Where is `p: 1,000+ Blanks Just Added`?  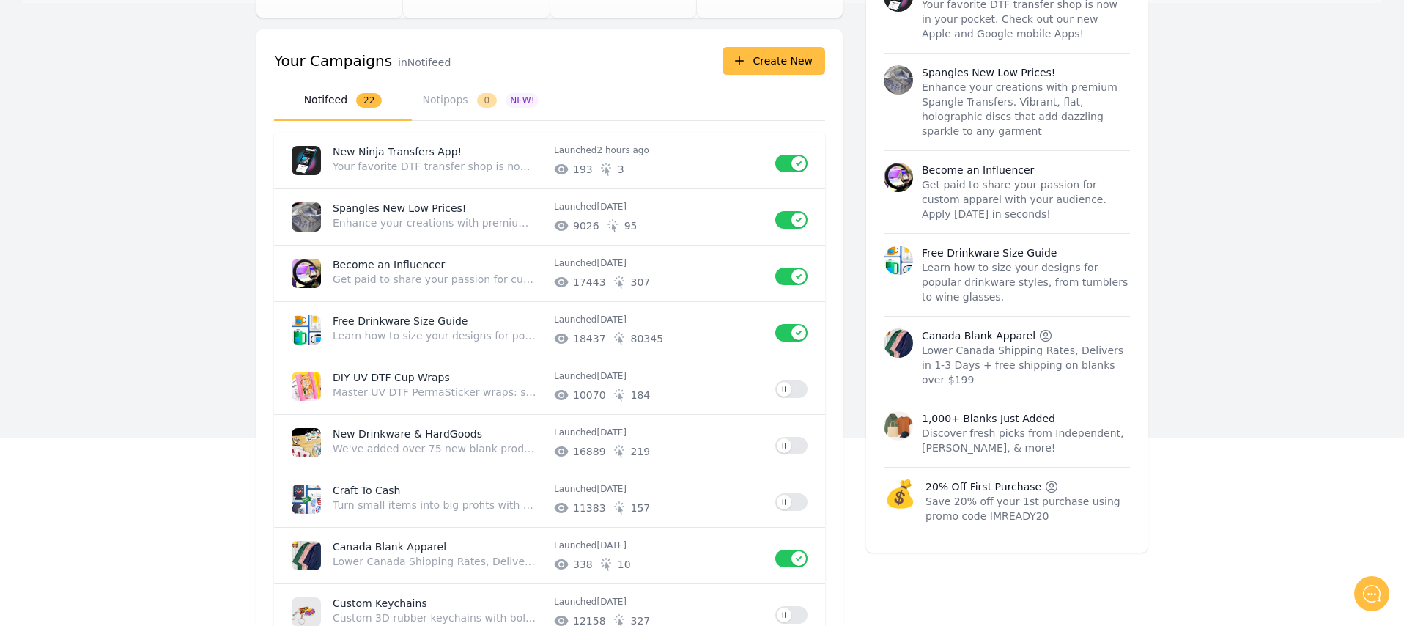
p: 1,000+ Blanks Just Added is located at coordinates (989, 419).